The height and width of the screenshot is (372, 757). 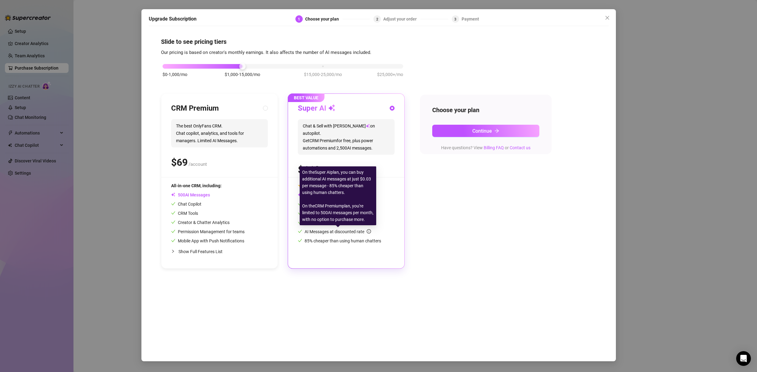 What do you see at coordinates (744, 358) in the screenshot?
I see `div: Open Intercom Messenger` at bounding box center [744, 358].